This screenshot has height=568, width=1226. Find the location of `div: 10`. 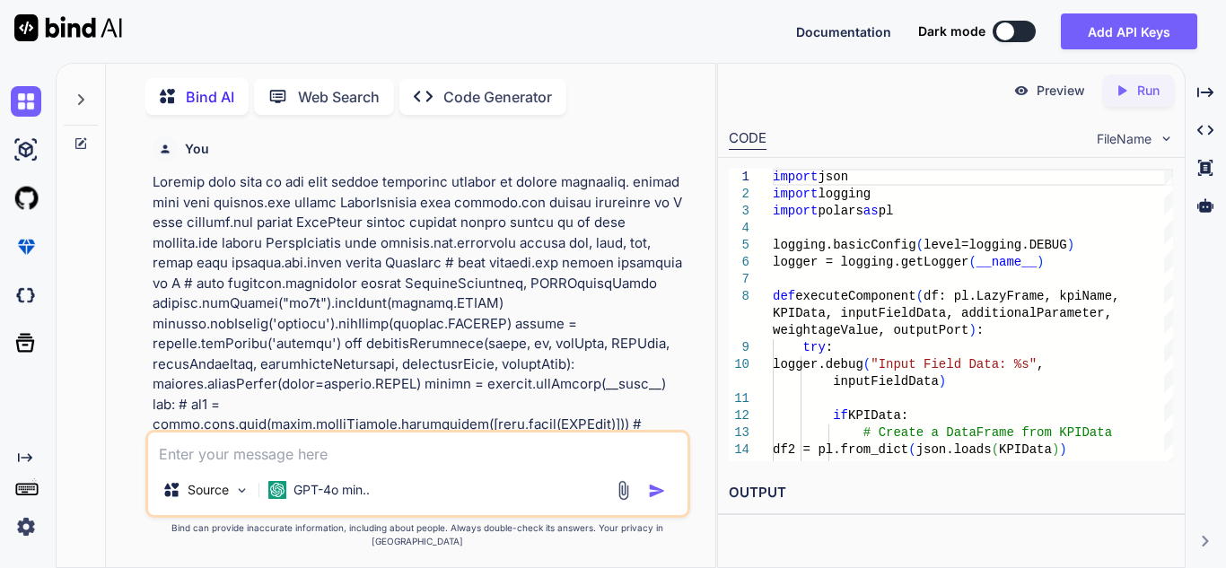

div: 10 is located at coordinates (739, 365).